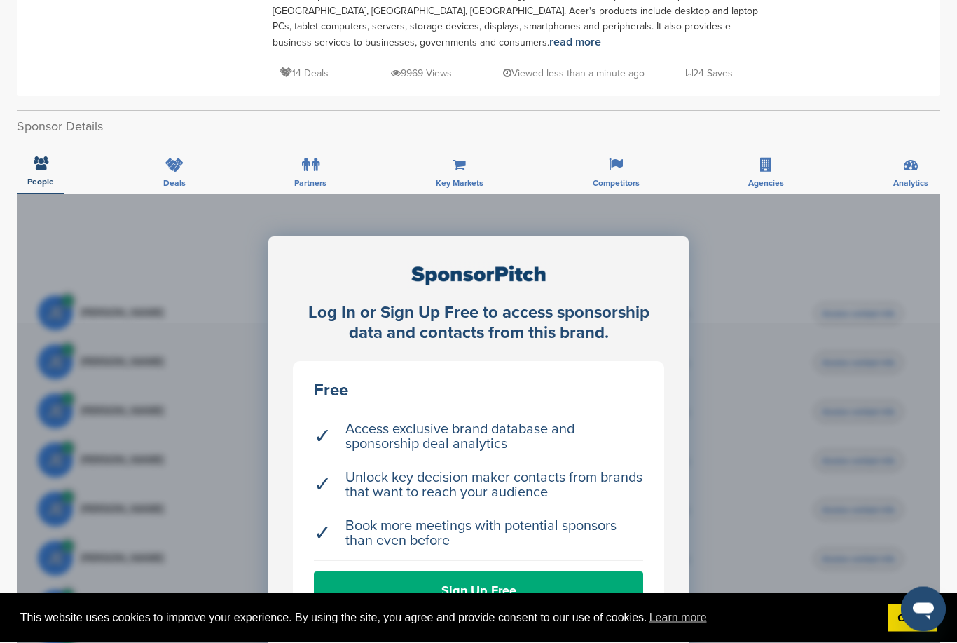 Image resolution: width=957 pixels, height=643 pixels. I want to click on h2: Sponsor Details, so click(479, 127).